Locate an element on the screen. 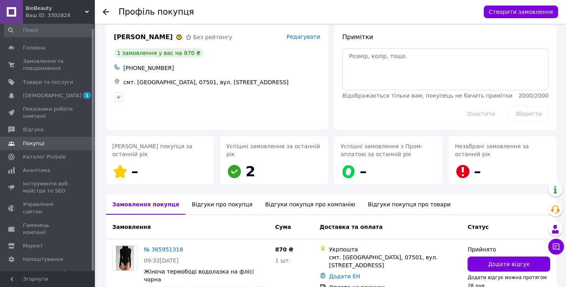  input: Пошук is located at coordinates (49, 30).